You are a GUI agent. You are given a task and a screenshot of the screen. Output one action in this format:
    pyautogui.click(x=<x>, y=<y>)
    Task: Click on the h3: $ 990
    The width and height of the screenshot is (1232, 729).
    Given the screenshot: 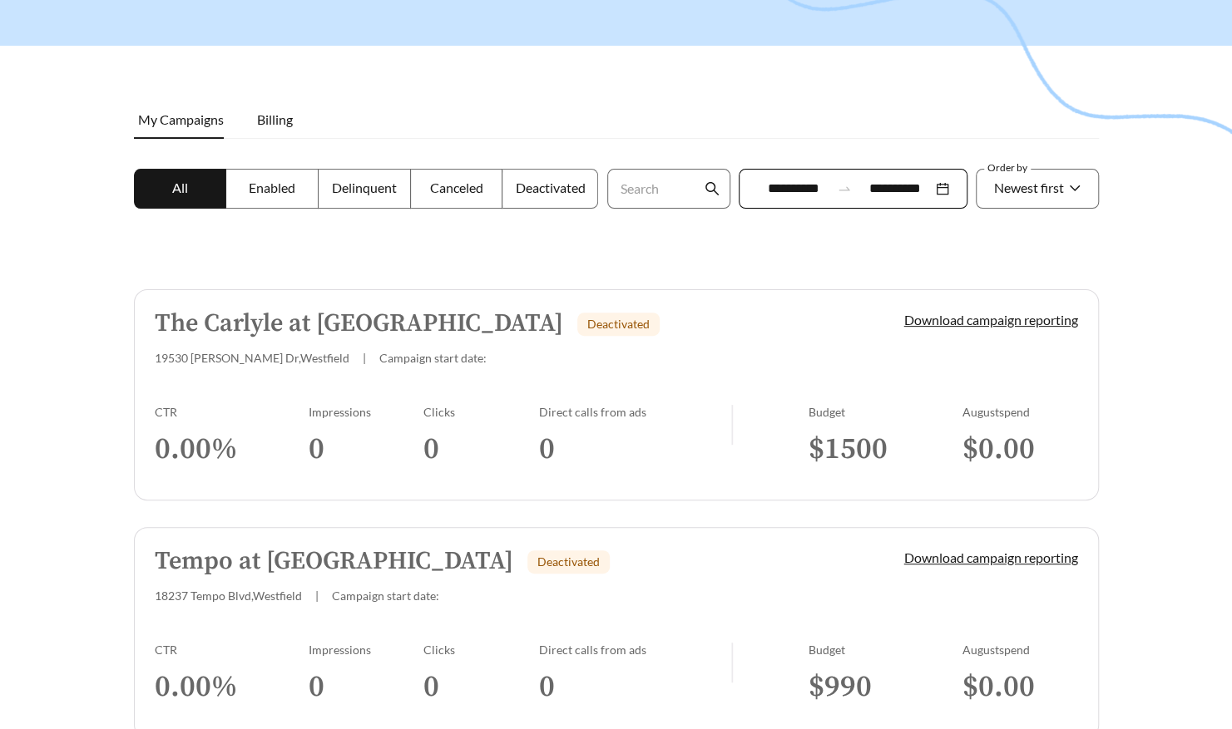 What is the action you would take?
    pyautogui.click(x=885, y=687)
    